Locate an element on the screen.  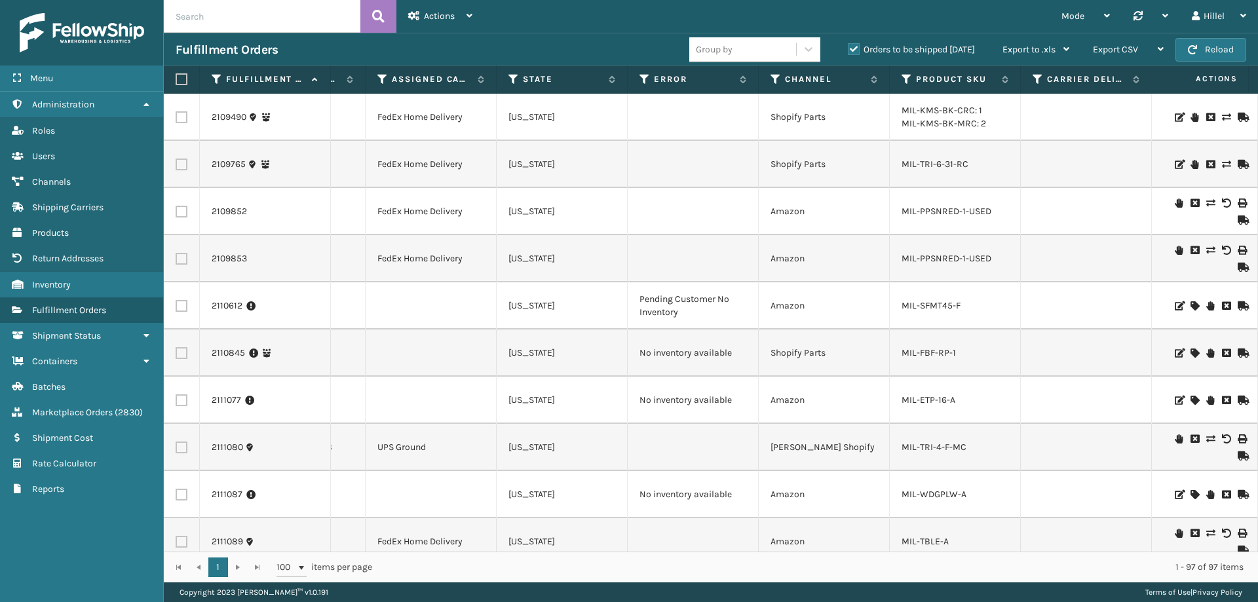
a: MIL-FBF-RP-1 is located at coordinates (928, 352).